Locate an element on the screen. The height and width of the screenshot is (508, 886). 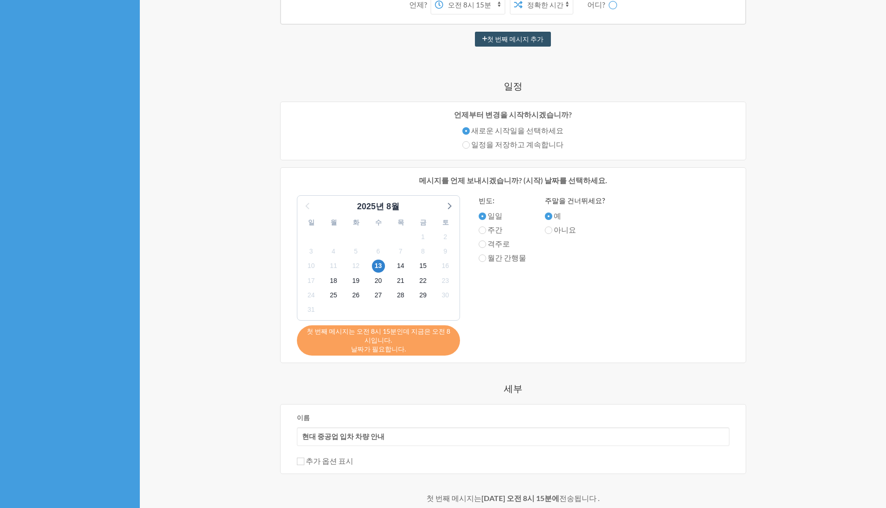
font: 3 is located at coordinates (311, 251).